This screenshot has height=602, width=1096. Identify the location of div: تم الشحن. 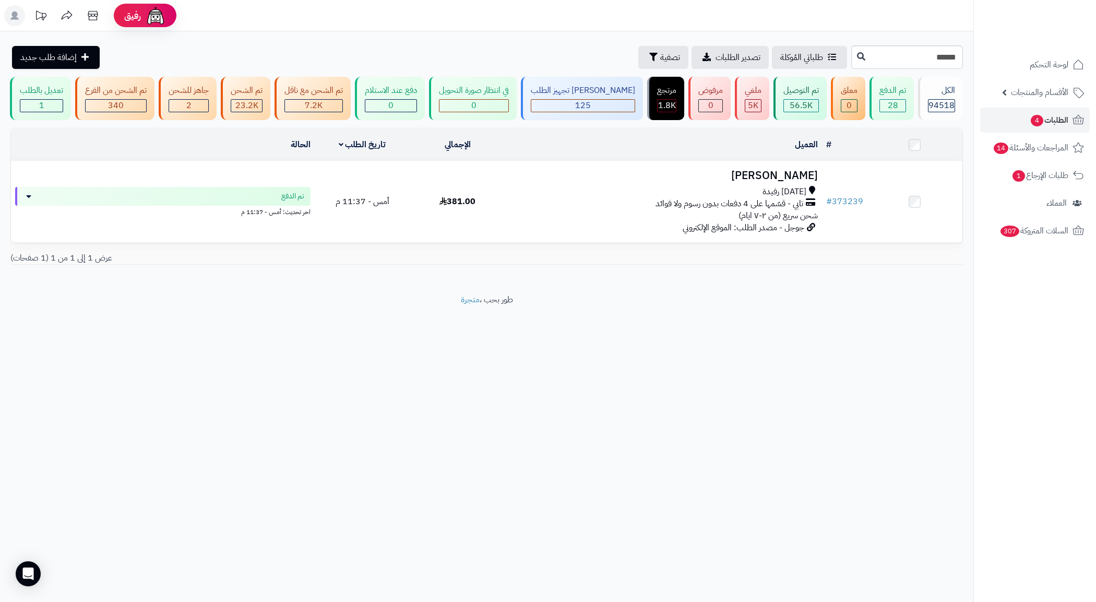
(246, 90).